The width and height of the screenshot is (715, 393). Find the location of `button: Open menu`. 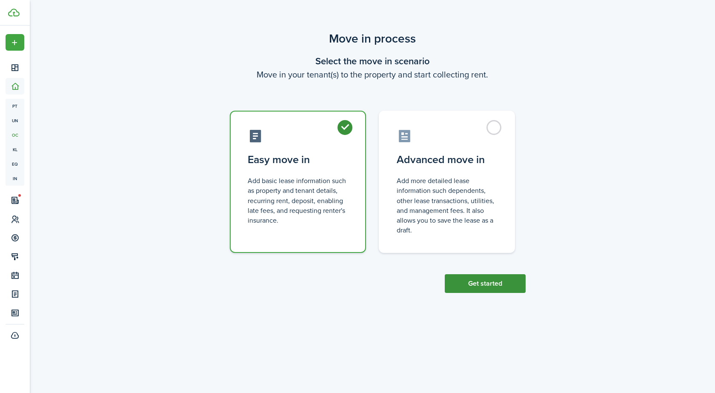

button: Open menu is located at coordinates (15, 42).